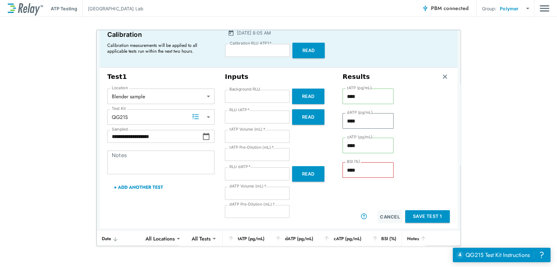  I want to click on button: + Add Another Test, so click(138, 187).